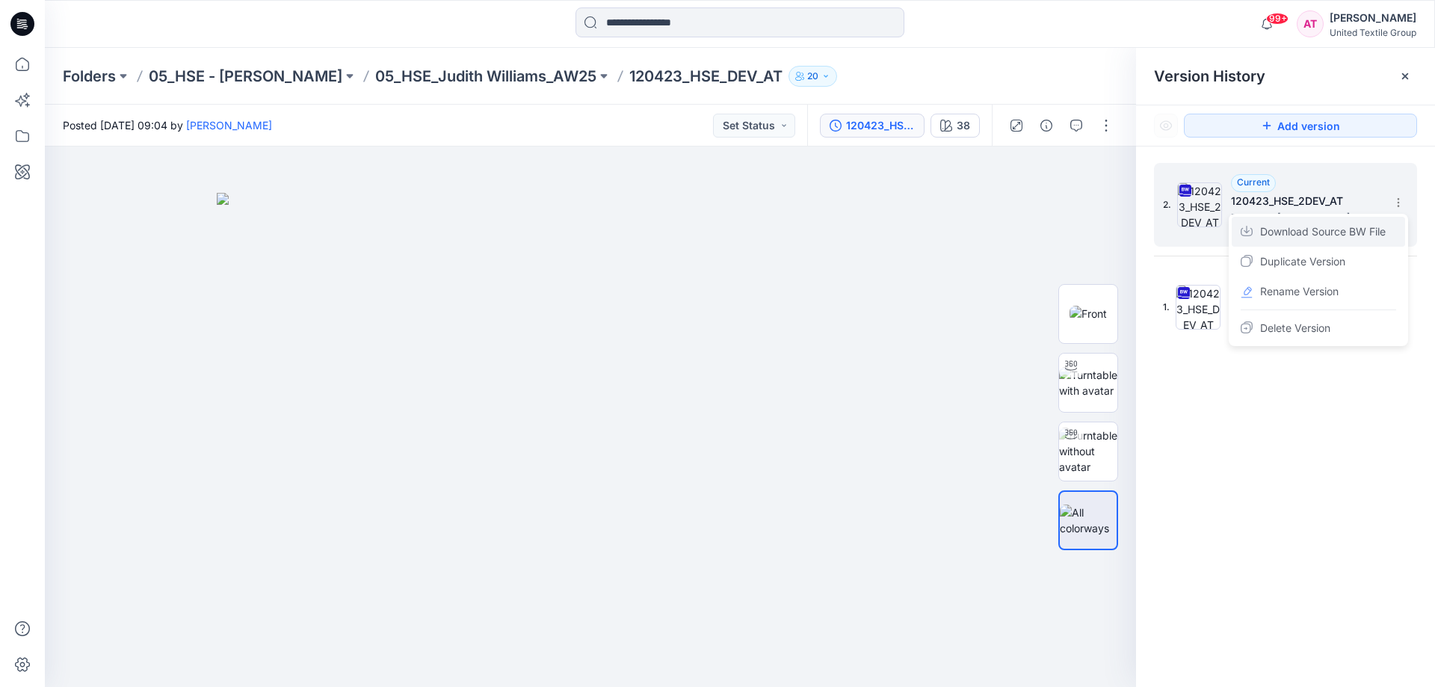 Image resolution: width=1435 pixels, height=687 pixels. What do you see at coordinates (89, 76) in the screenshot?
I see `p: Folders` at bounding box center [89, 76].